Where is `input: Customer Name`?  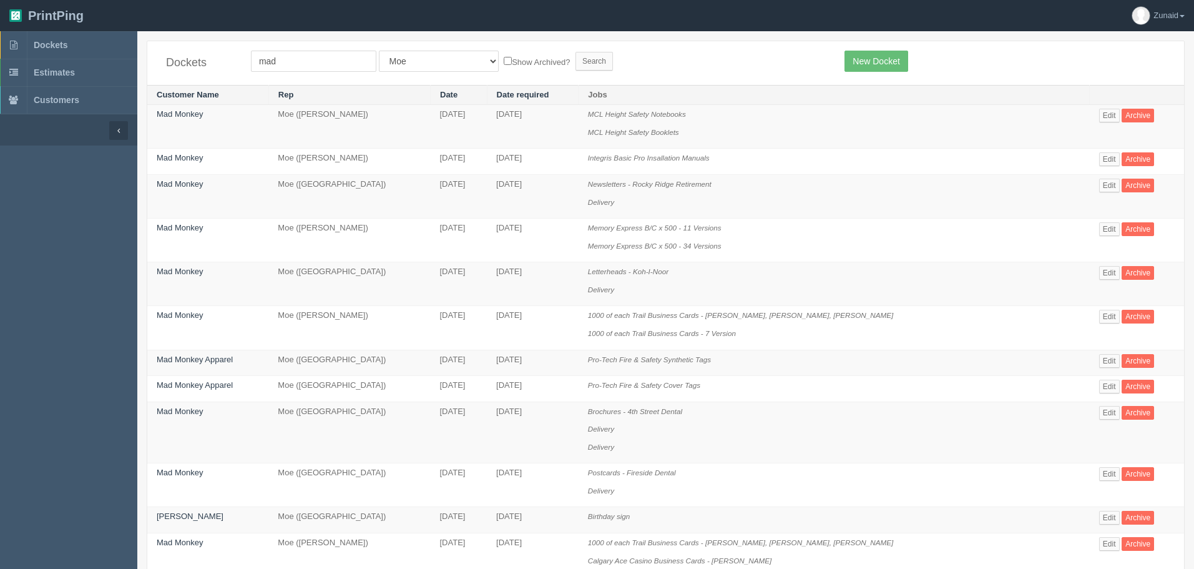 input: Customer Name is located at coordinates (313, 61).